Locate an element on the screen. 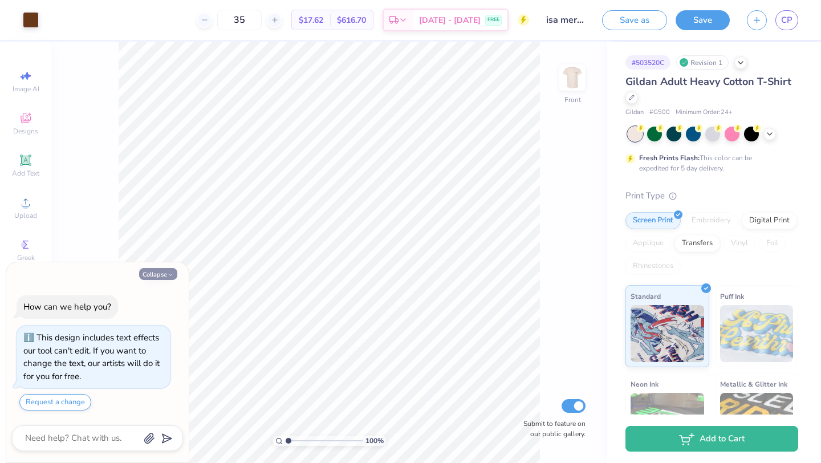 The width and height of the screenshot is (821, 463). div: Transfers is located at coordinates (698, 244).